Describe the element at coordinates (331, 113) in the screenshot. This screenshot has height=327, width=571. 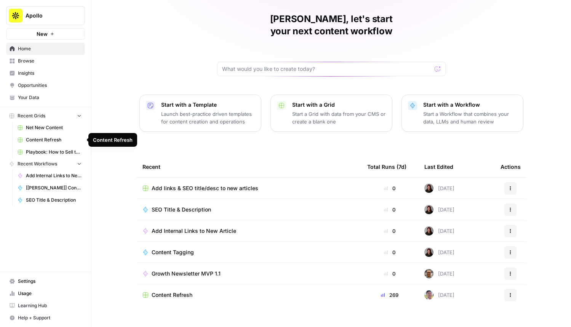
I see `button: Start with a GridStart a Grid with data from your CMS or create a blank one` at that location.